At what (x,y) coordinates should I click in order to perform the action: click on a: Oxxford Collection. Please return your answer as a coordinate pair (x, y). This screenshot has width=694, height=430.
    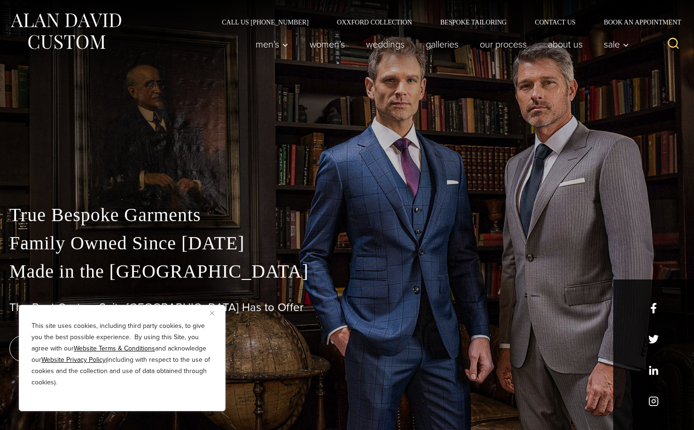
    Looking at the image, I should click on (375, 22).